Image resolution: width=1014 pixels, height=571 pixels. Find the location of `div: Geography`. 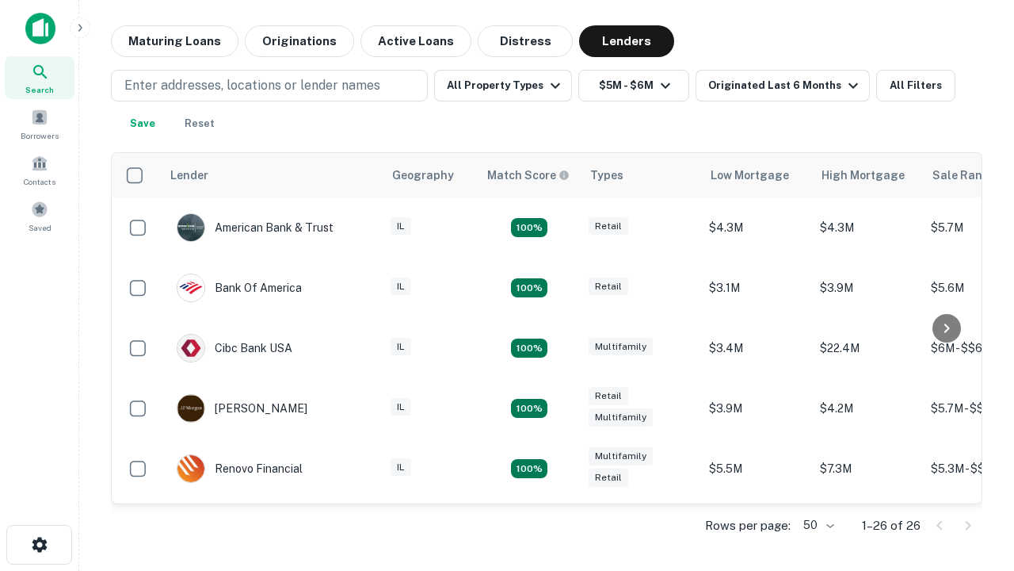

div: Geography is located at coordinates (423, 175).